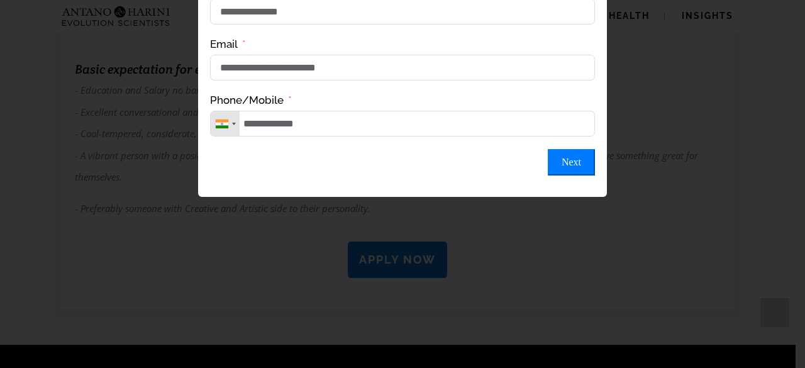 The image size is (805, 368). Describe the element at coordinates (571, 162) in the screenshot. I see `button: Next` at that location.